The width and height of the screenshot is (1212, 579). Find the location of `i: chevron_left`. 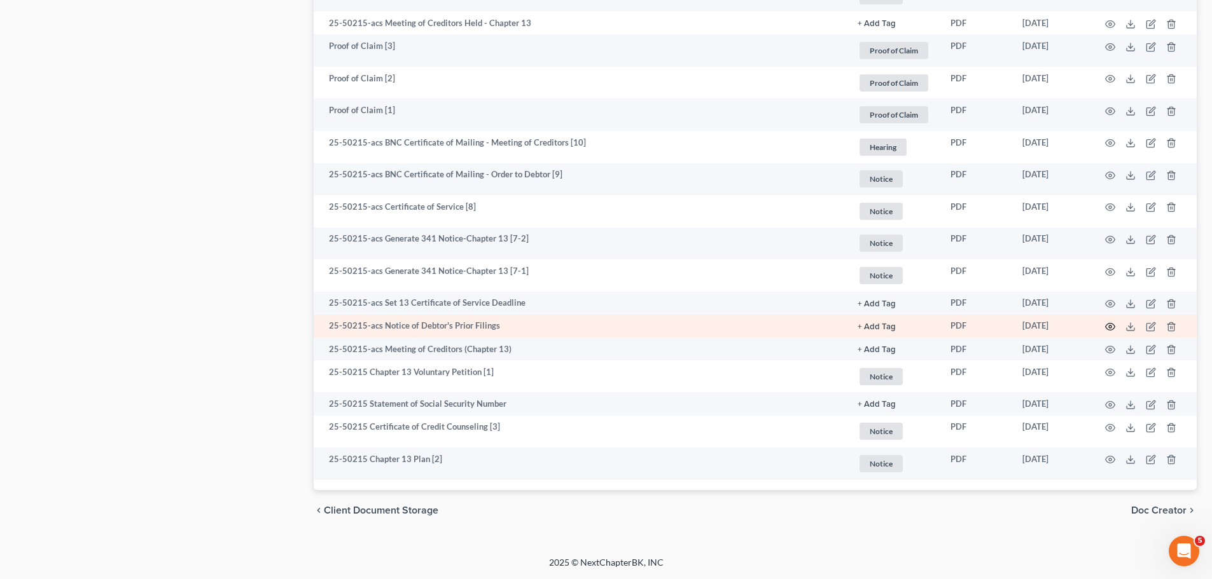

i: chevron_left is located at coordinates (319, 511).